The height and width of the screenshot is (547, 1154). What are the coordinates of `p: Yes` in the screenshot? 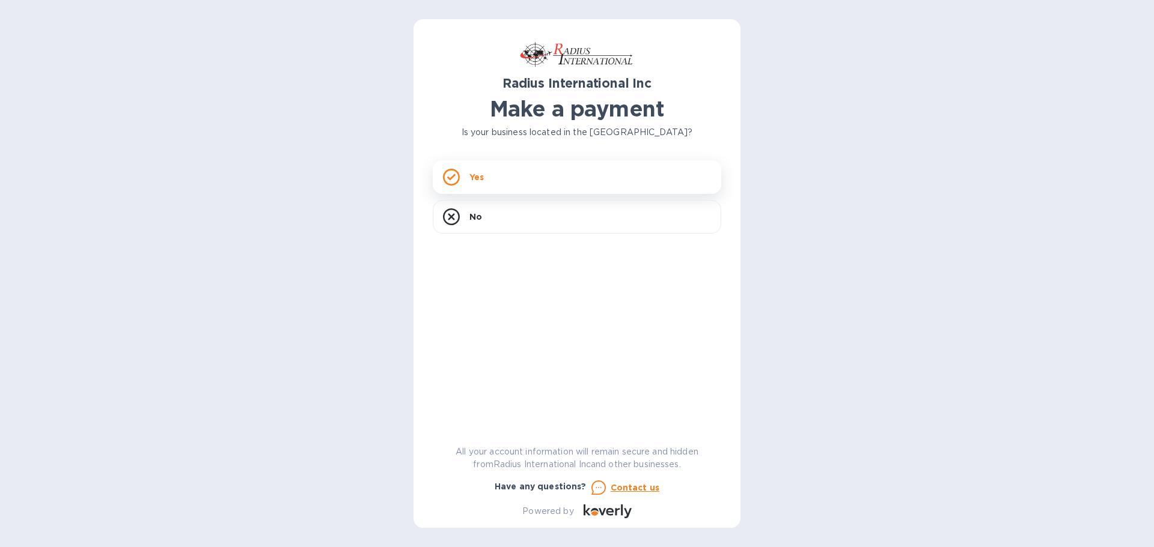 It's located at (477, 177).